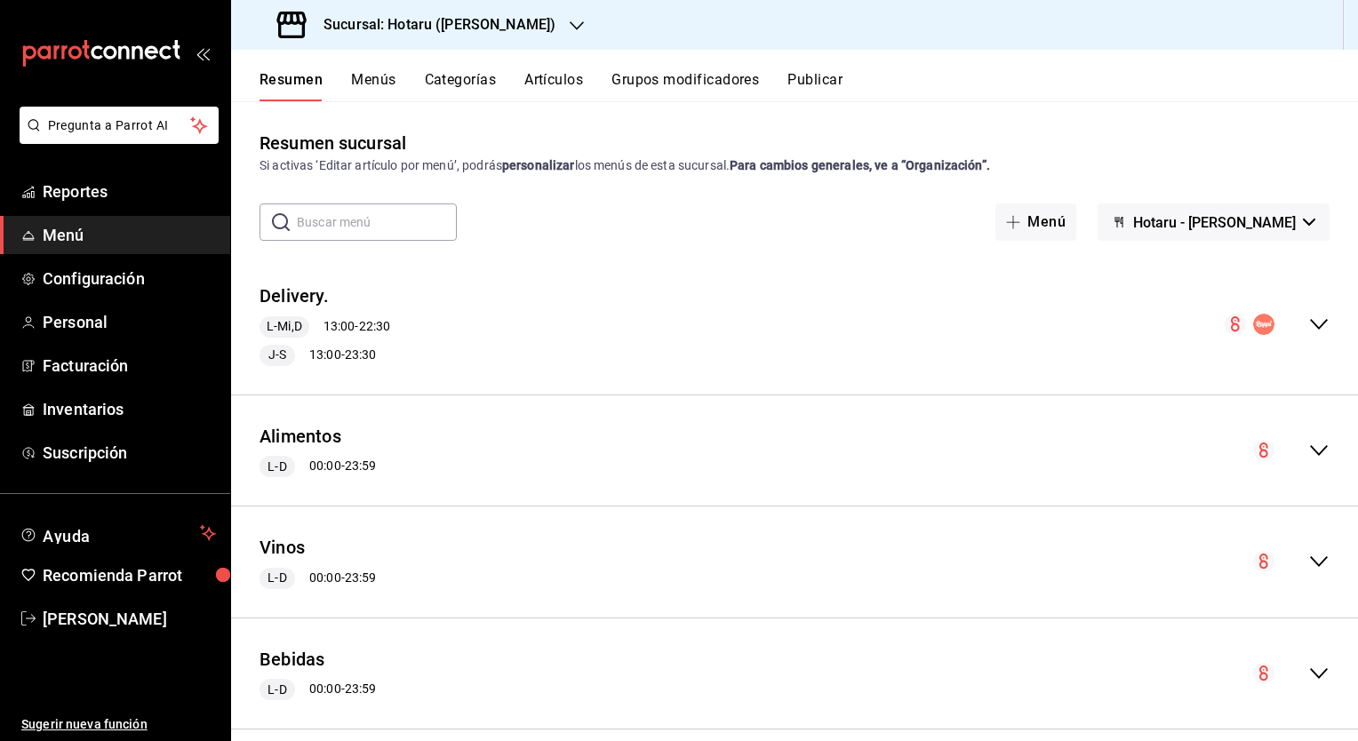 This screenshot has width=1358, height=741. What do you see at coordinates (373, 86) in the screenshot?
I see `button: Menús` at bounding box center [373, 86].